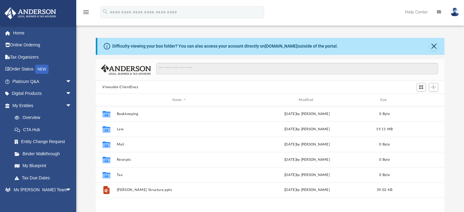  I want to click on button: Mail, so click(179, 144).